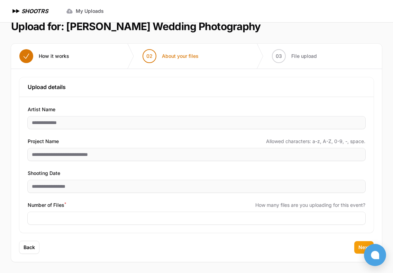 This screenshot has width=393, height=273. I want to click on a: My Uploads, so click(85, 11).